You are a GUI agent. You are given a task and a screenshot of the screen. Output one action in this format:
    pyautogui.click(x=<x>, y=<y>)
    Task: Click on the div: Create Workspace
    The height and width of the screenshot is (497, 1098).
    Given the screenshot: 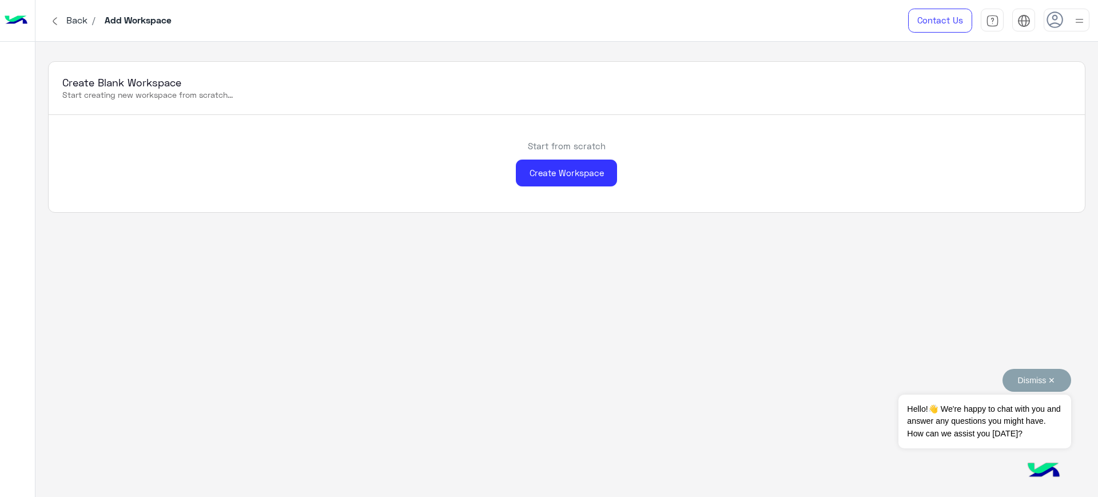 What is the action you would take?
    pyautogui.click(x=566, y=173)
    